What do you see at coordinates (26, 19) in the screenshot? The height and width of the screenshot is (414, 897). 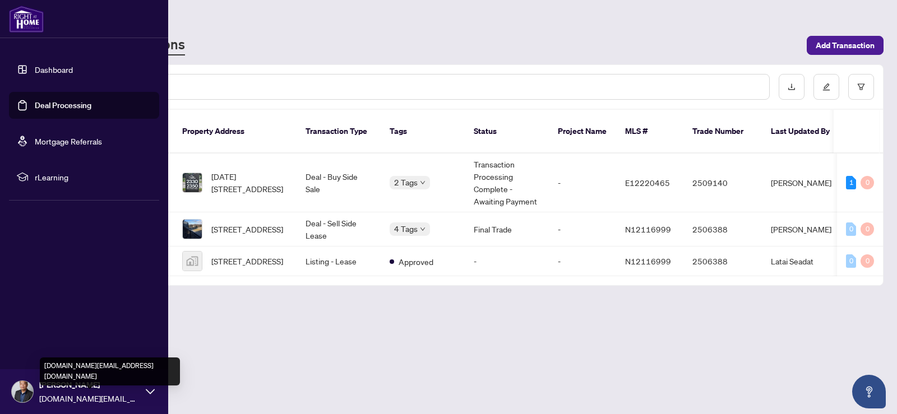 I see `img: logo` at bounding box center [26, 19].